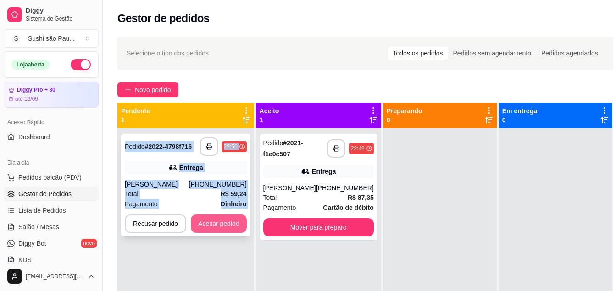  Describe the element at coordinates (318, 228) in the screenshot. I see `button: Mover para preparo` at that location.